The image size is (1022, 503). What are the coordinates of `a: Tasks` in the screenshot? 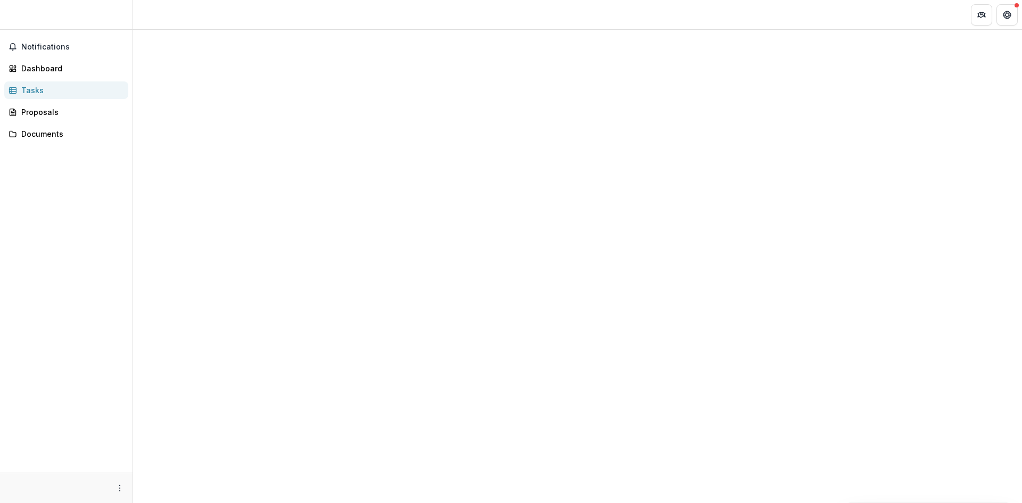 It's located at (66, 90).